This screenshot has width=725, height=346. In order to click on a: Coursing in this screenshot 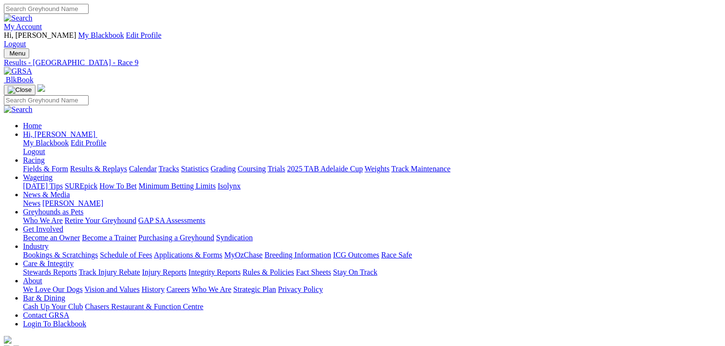, I will do `click(251, 169)`.